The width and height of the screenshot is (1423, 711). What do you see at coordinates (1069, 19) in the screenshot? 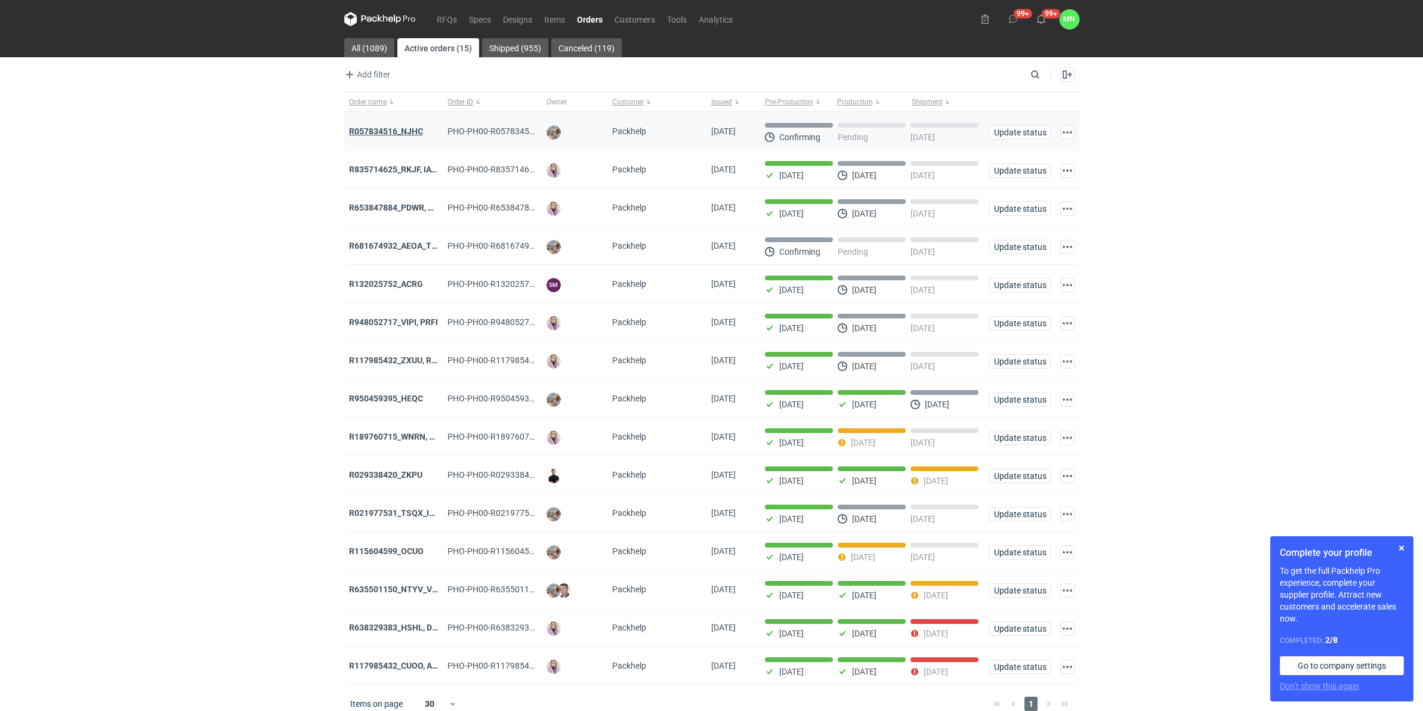
I see `figcaption: MN` at bounding box center [1069, 19].